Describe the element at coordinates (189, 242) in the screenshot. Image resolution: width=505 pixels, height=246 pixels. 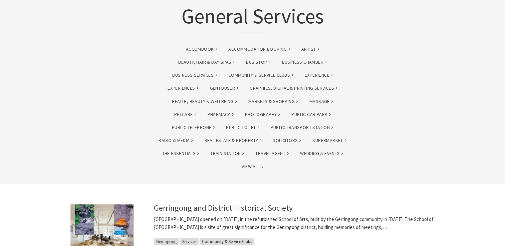
I see `span: Services` at that location.